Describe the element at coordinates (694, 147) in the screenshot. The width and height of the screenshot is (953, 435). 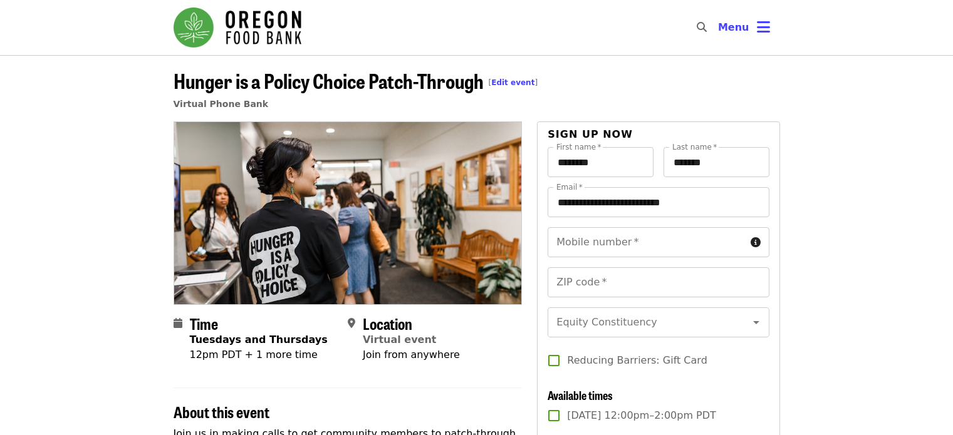
I see `label: Last name` at that location.